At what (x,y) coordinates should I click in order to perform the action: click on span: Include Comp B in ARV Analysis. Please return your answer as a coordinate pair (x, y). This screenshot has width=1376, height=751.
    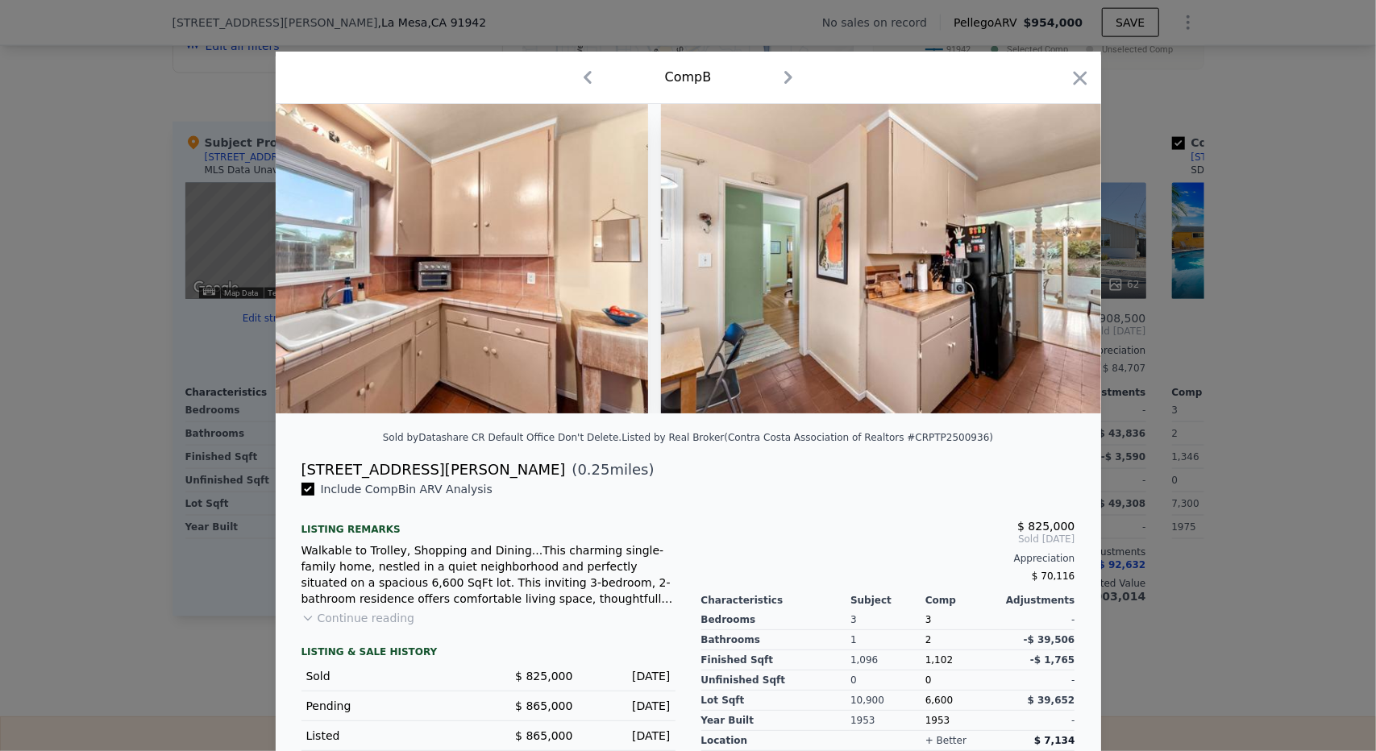
    Looking at the image, I should click on (406, 489).